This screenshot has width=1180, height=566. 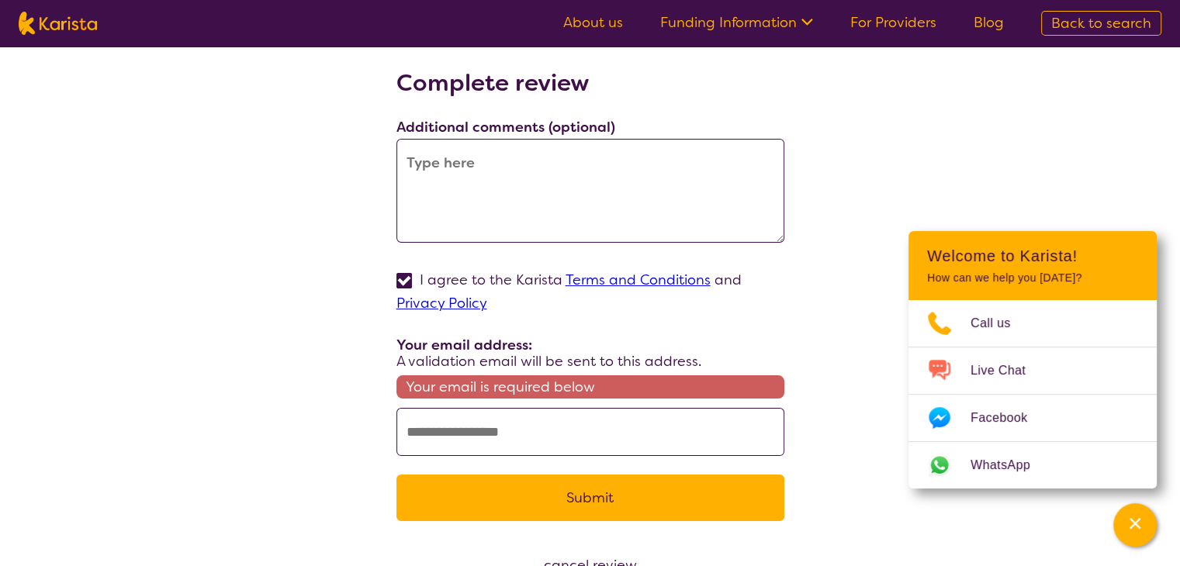 What do you see at coordinates (736, 22) in the screenshot?
I see `a: Funding Information` at bounding box center [736, 22].